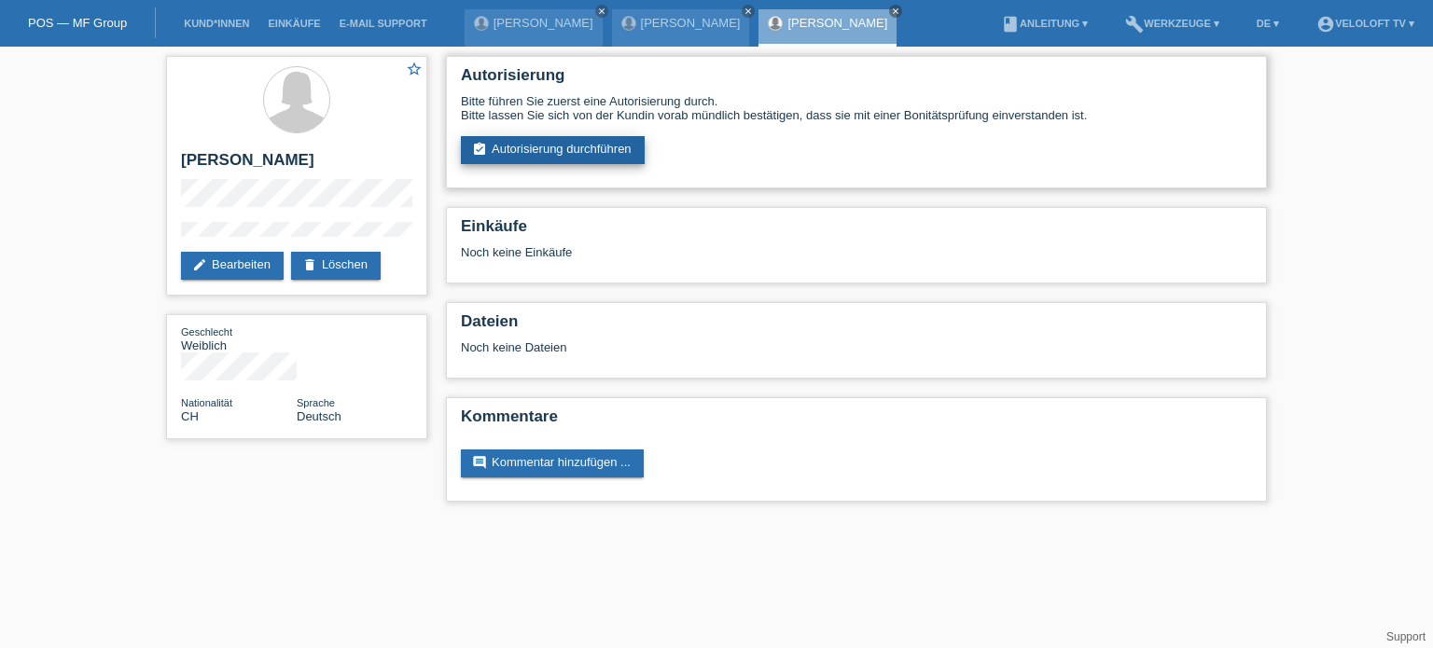  Describe the element at coordinates (479, 463) in the screenshot. I see `i: comment` at that location.